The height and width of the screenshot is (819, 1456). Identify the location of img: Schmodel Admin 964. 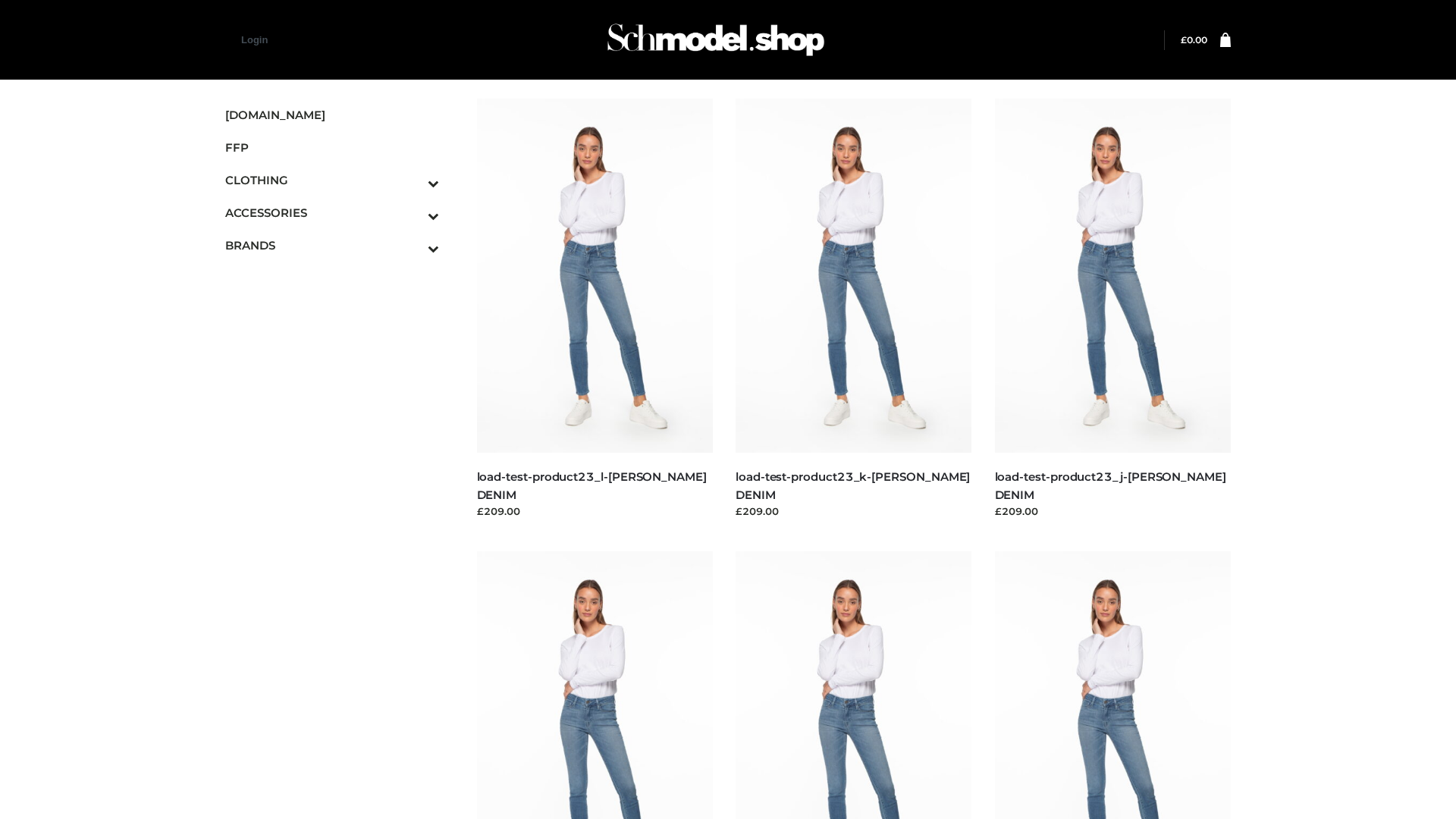
(716, 39).